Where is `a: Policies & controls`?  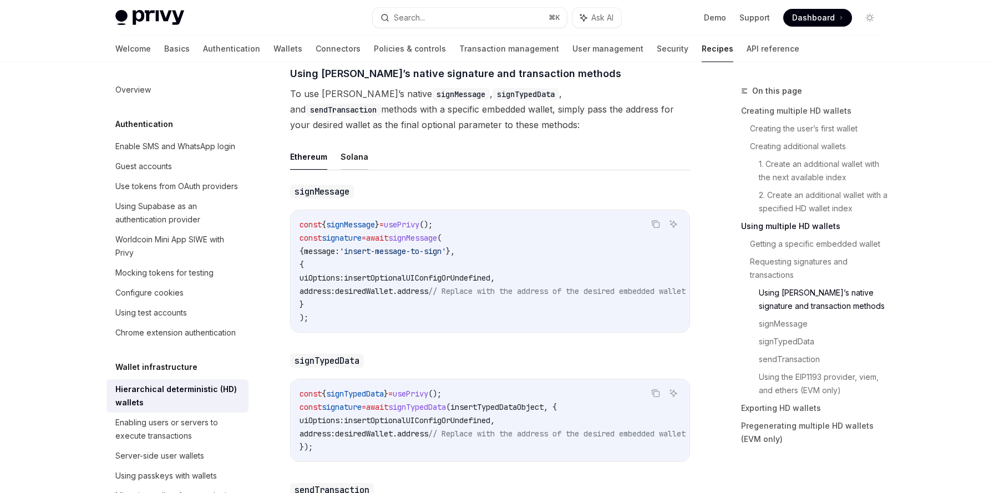 a: Policies & controls is located at coordinates (410, 49).